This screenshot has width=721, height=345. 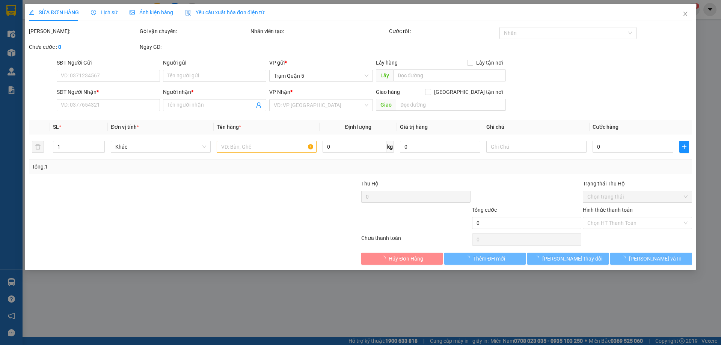 I want to click on label: Hình thức thanh toán, so click(x=607, y=210).